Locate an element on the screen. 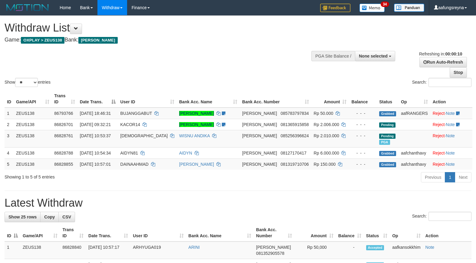  select: Showentries is located at coordinates (26, 82).